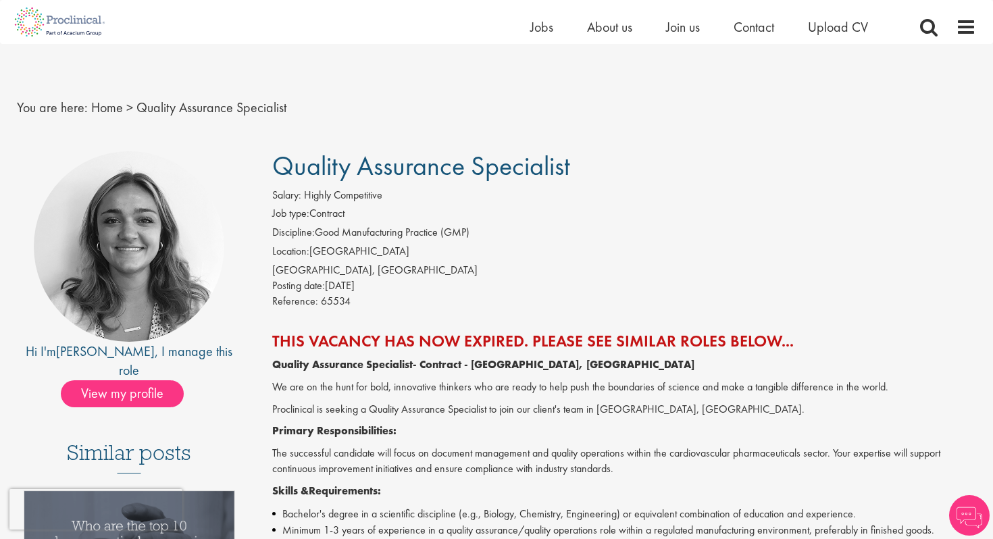 This screenshot has width=993, height=539. What do you see at coordinates (754, 27) in the screenshot?
I see `span: Contact` at bounding box center [754, 27].